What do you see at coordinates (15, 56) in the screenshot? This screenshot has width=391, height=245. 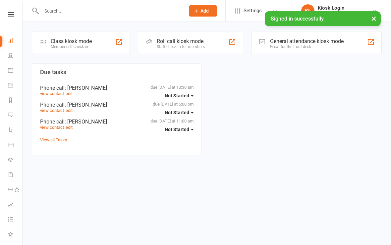 I see `a: People` at bounding box center [15, 56].